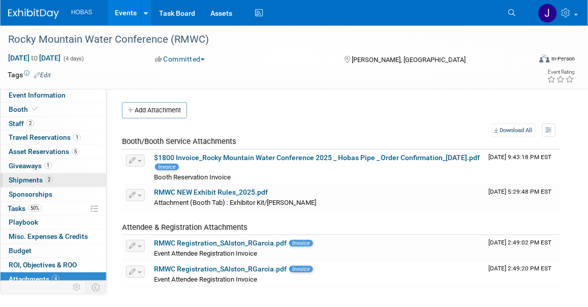 This screenshot has width=588, height=307. Describe the element at coordinates (53, 265) in the screenshot. I see `a: ROI, Objectives & ROO` at that location.